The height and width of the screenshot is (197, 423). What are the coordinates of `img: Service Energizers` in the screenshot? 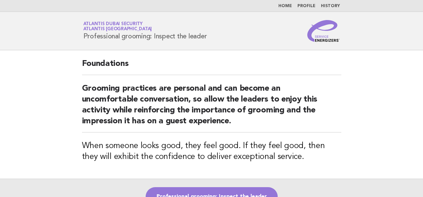 It's located at (324, 31).